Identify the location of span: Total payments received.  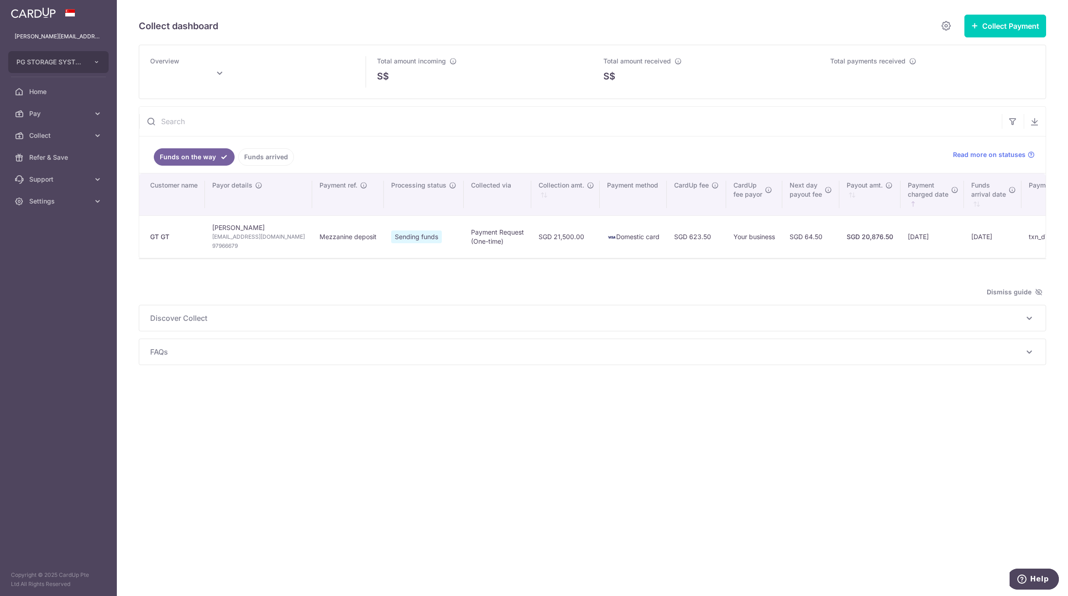
(868, 61).